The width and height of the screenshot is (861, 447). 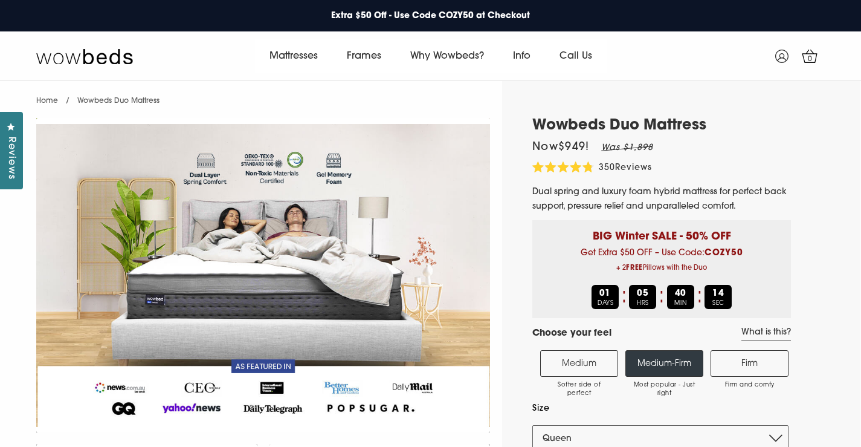 I want to click on a: Extra $50 Off - Use Code COZY50 at Checkout, so click(x=430, y=16).